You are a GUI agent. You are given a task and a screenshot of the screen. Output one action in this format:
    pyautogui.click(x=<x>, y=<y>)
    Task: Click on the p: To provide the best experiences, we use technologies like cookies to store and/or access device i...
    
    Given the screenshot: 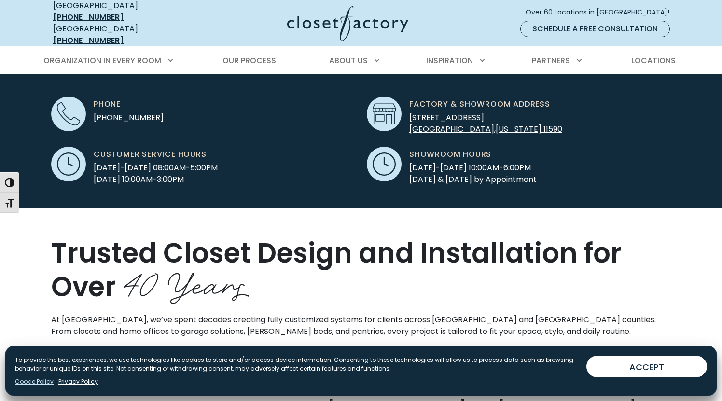 What is the action you would take?
    pyautogui.click(x=297, y=364)
    